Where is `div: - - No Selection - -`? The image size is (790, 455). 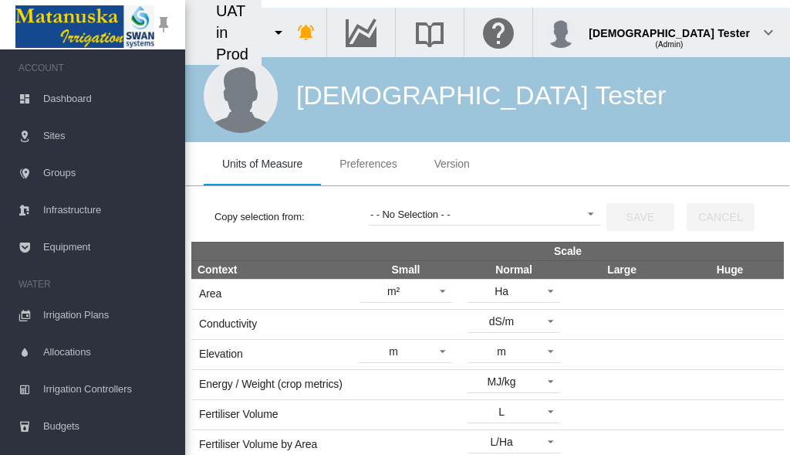
div: - - No Selection - - is located at coordinates (410, 214).